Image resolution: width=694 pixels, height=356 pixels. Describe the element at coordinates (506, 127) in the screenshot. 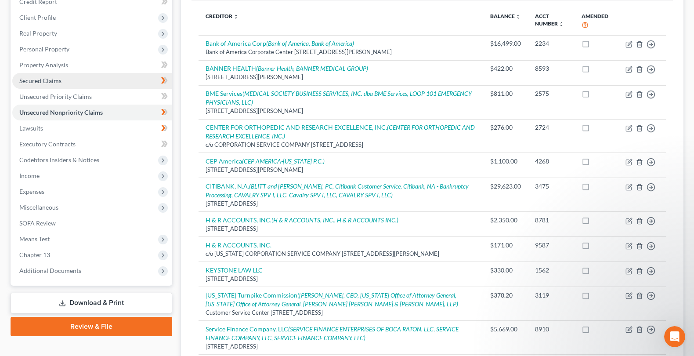

I see `div: $276.00` at that location.